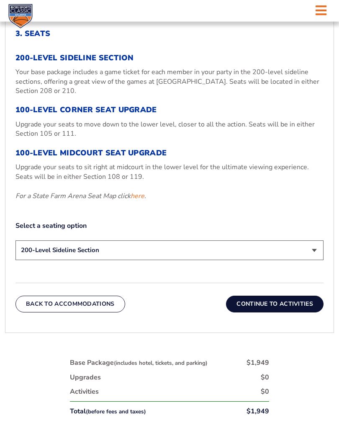  I want to click on div: Base Package, so click(139, 363).